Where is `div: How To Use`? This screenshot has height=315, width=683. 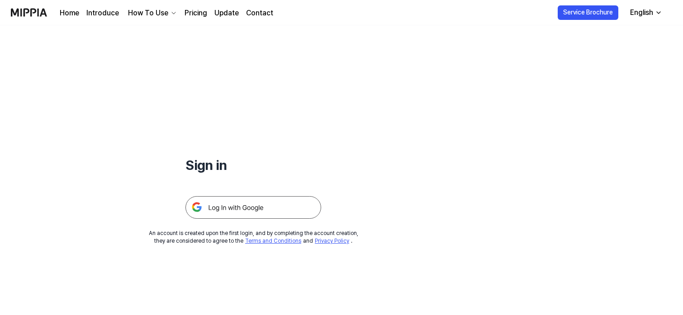 div: How To Use is located at coordinates (148, 13).